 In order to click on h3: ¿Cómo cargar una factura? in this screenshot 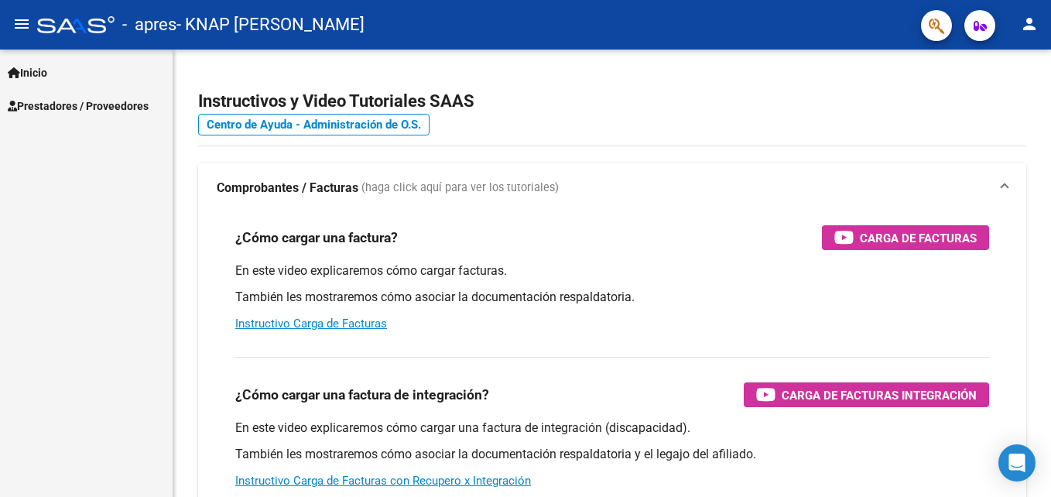, I will do `click(316, 238)`.